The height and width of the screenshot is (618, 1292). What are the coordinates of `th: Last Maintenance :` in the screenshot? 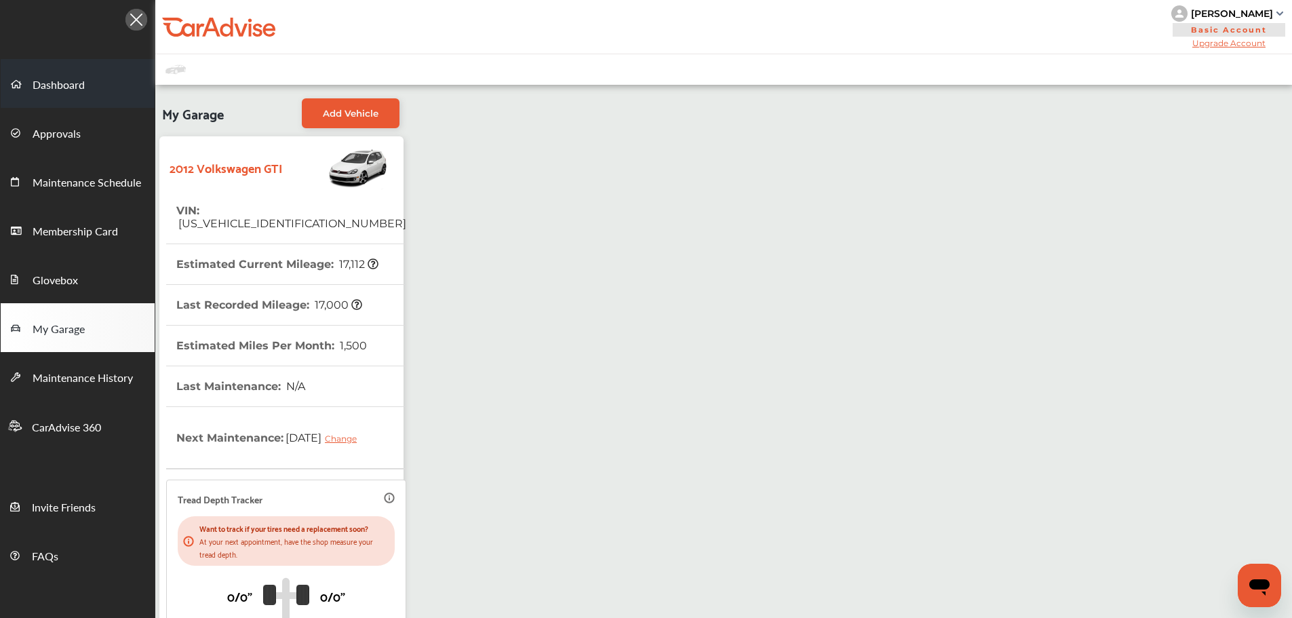 It's located at (241, 386).